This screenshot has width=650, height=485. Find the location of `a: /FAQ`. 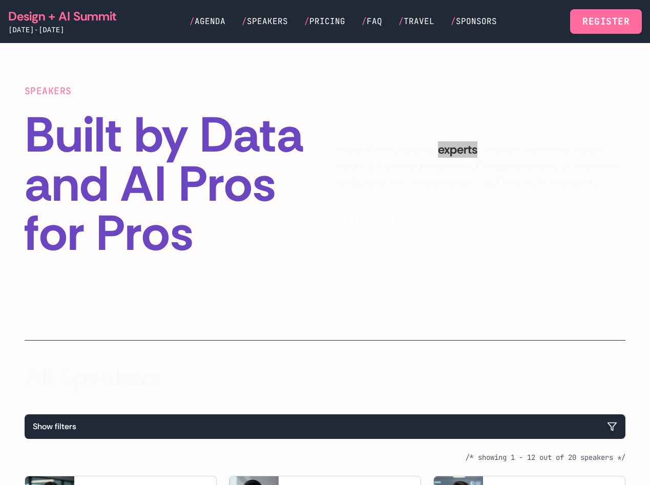

a: /FAQ is located at coordinates (372, 22).